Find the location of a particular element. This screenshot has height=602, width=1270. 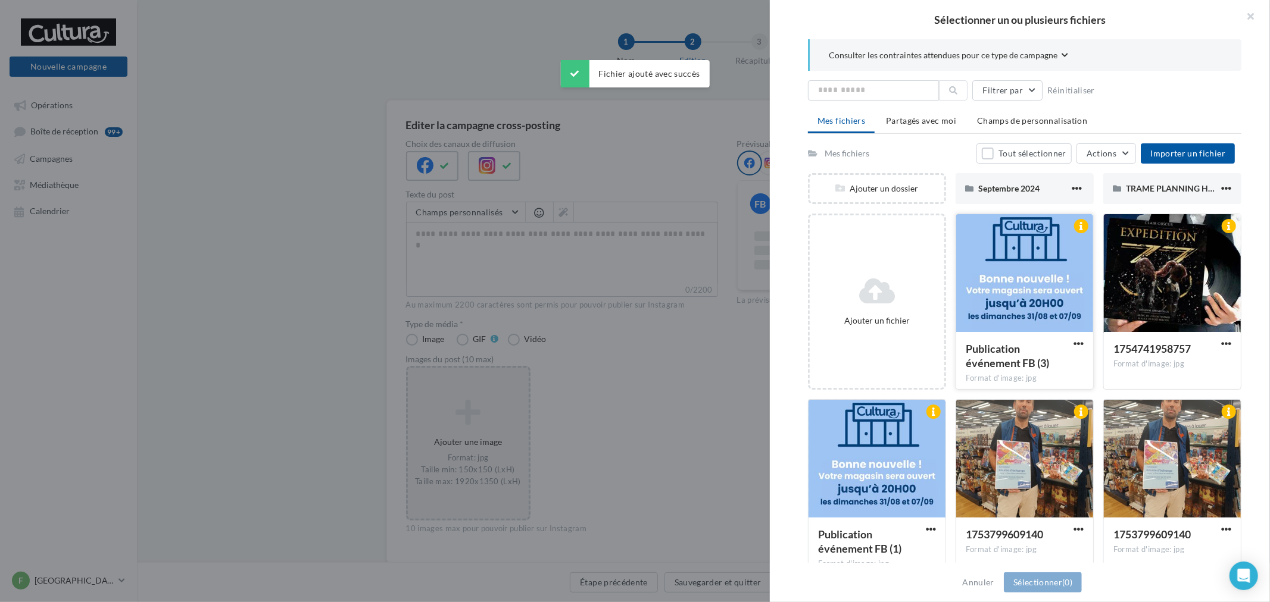

button: Réinitialiser is located at coordinates (1071, 90).